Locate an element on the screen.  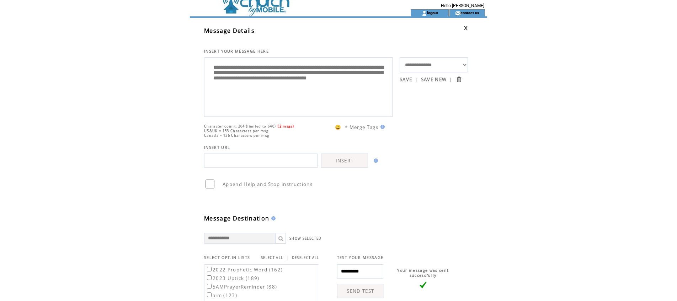
label: 2022 Prophetic Word (162) is located at coordinates (244, 269).